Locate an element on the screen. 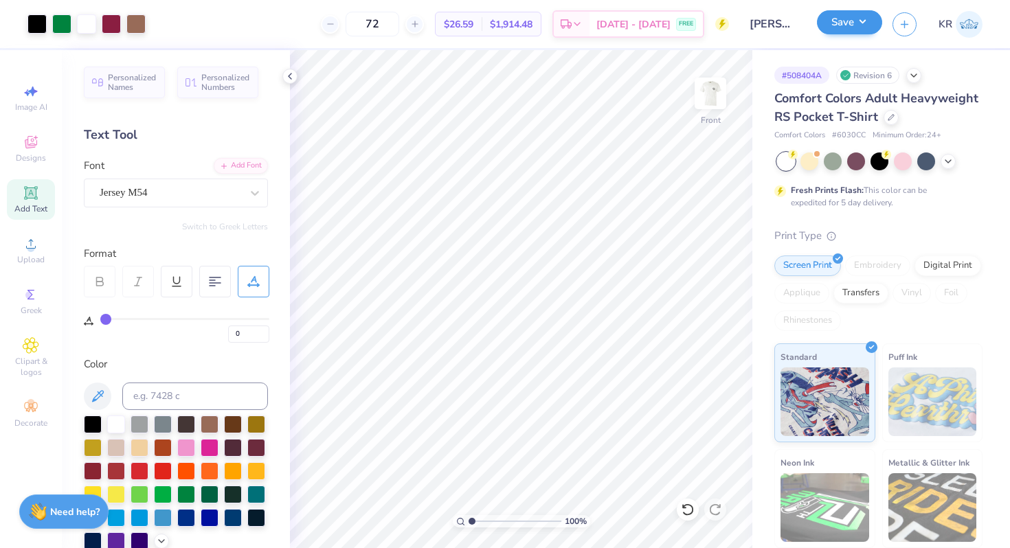  span: FREE is located at coordinates (686, 24).